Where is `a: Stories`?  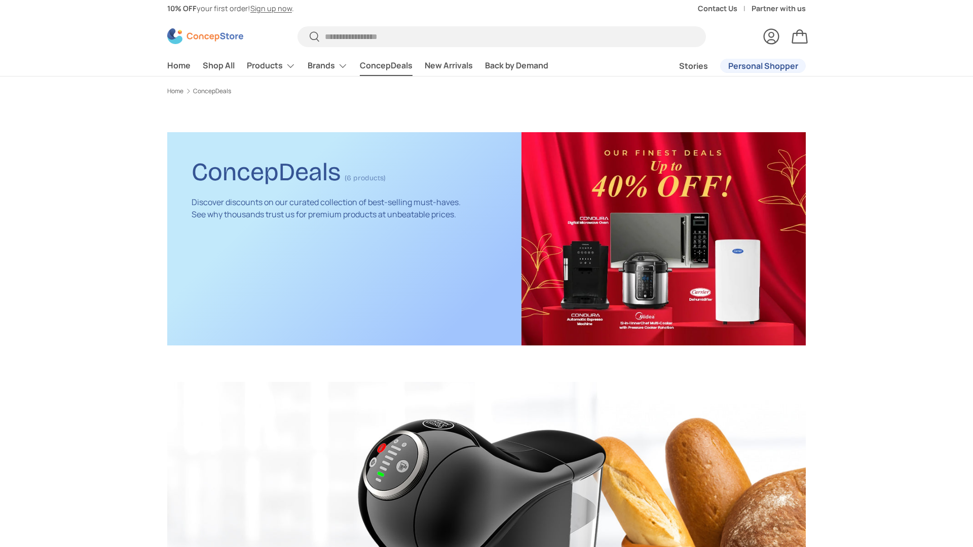
a: Stories is located at coordinates (693, 66).